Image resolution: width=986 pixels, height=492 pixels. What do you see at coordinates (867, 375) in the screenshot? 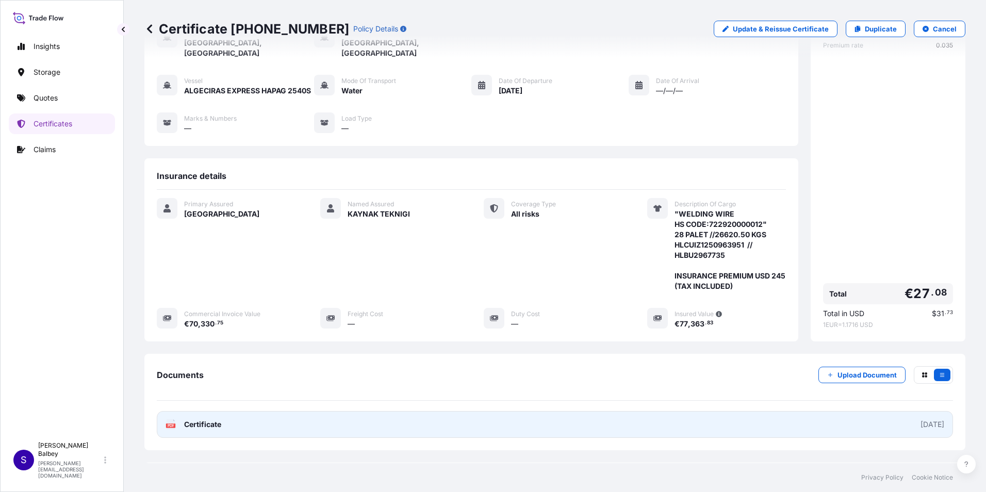
I see `p: Upload Document` at bounding box center [867, 375].